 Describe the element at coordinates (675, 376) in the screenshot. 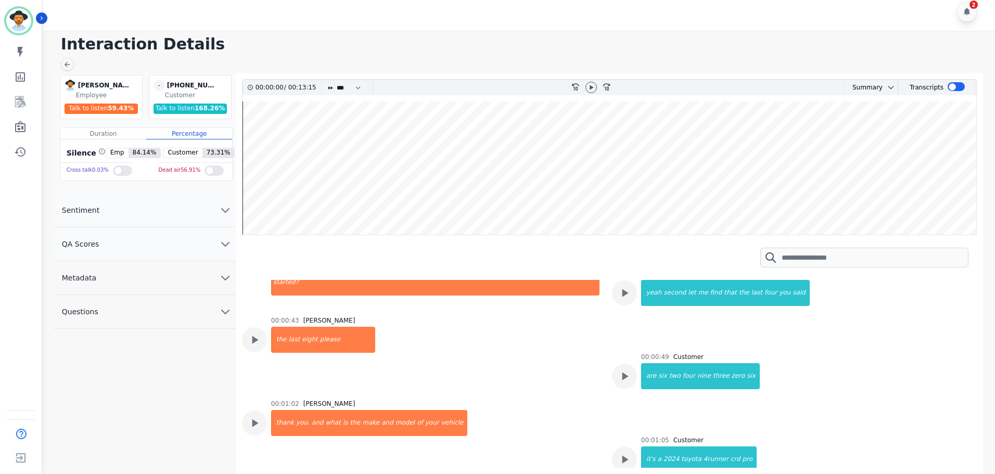

I see `div: two` at that location.